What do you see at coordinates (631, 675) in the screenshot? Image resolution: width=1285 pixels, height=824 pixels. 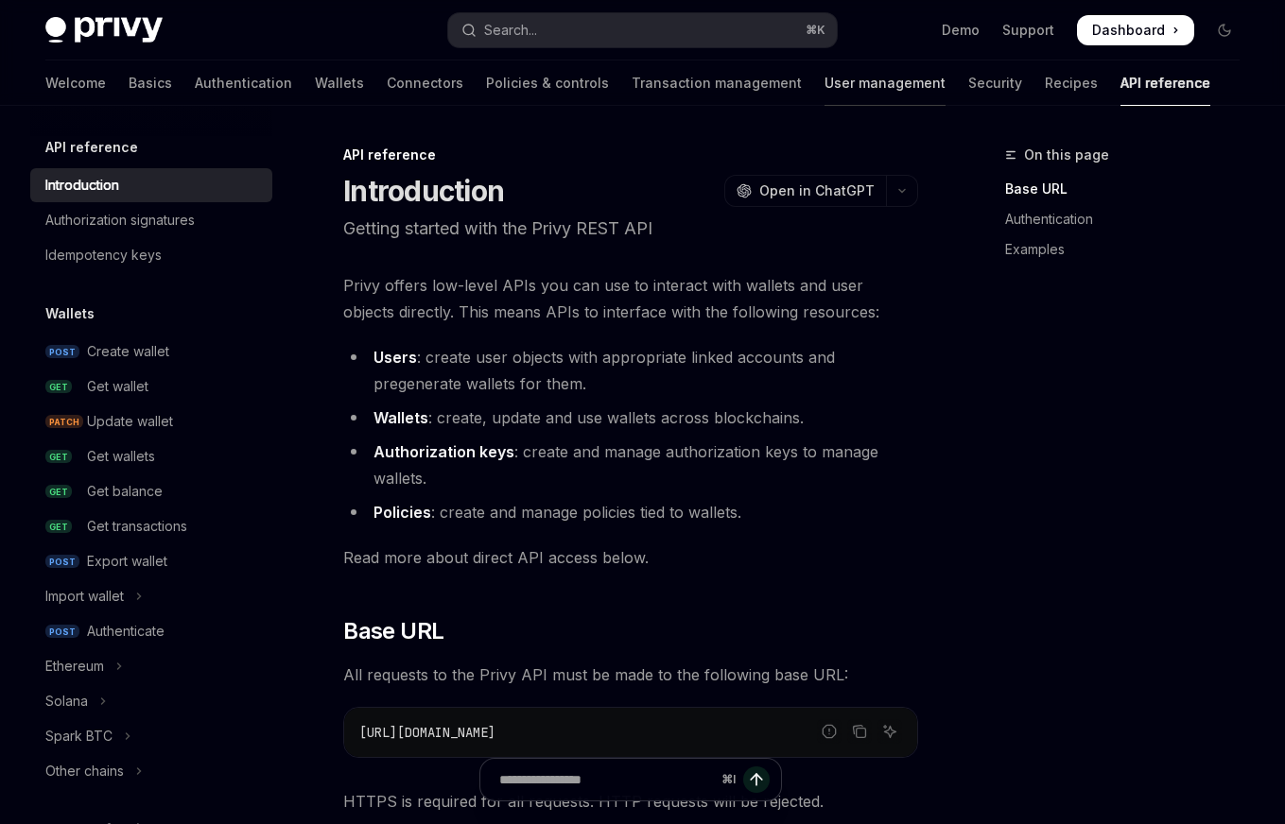 I see `span: All requests to the Privy API must be made to the following base URL:` at bounding box center [631, 675].